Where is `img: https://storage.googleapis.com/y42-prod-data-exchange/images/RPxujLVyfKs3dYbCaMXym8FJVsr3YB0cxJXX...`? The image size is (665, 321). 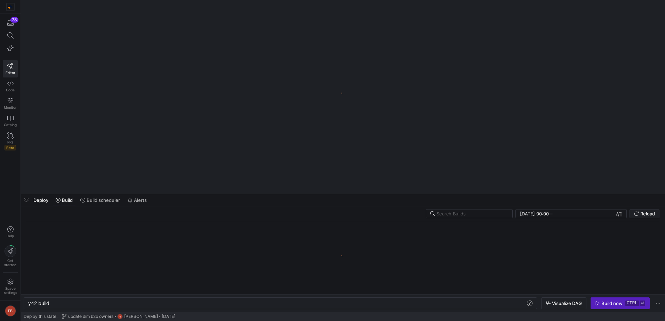
img: https://storage.googleapis.com/y42-prod-data-exchange/images/RPxujLVyfKs3dYbCaMXym8FJVsr3YB0cxJXX... is located at coordinates (10, 7).